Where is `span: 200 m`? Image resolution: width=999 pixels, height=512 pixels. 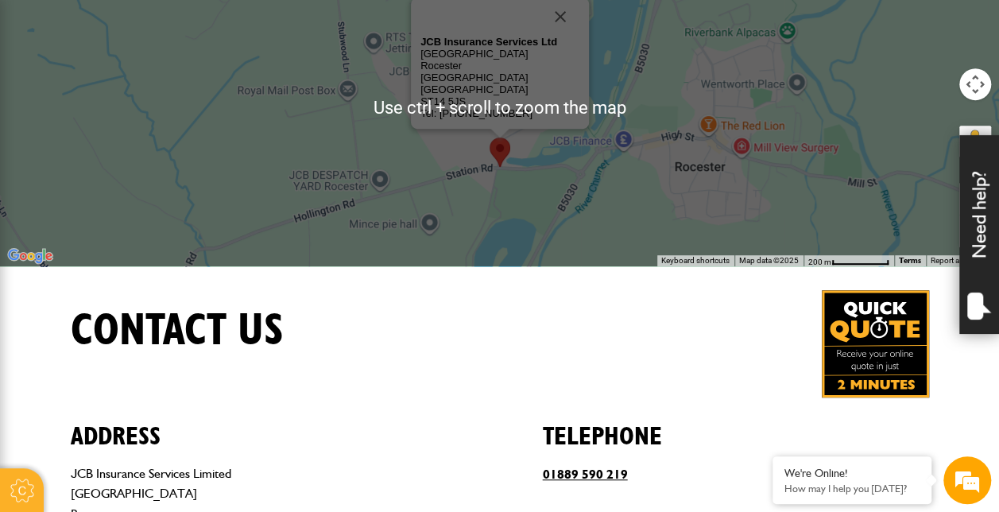 span: 200 m is located at coordinates (820, 262).